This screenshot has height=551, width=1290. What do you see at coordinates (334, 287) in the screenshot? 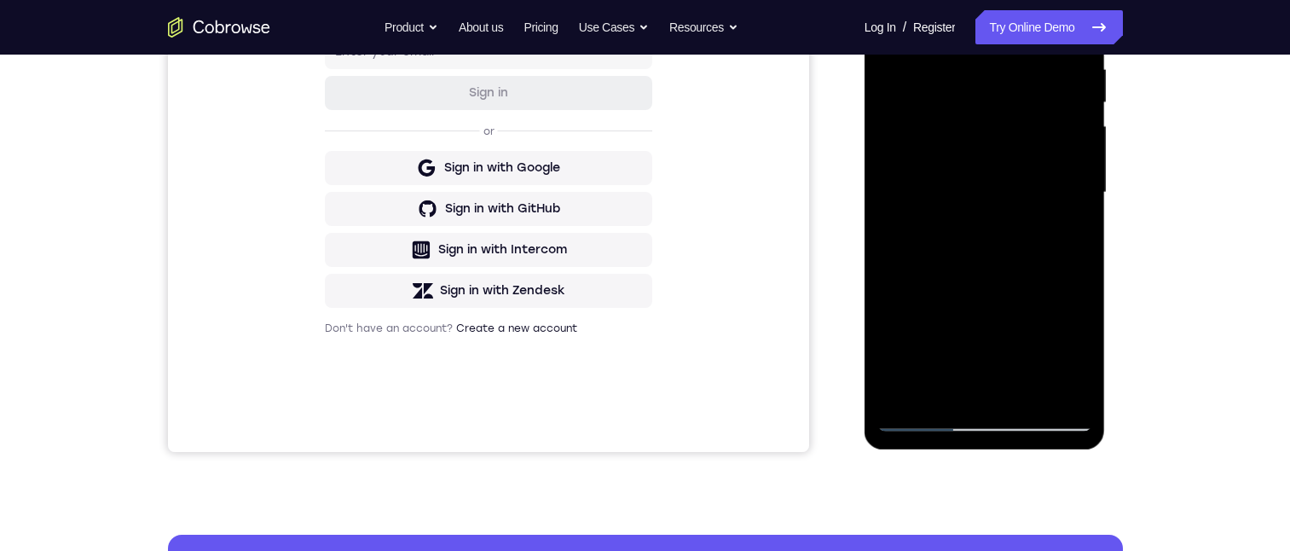
I see `div: Sign in with Google` at bounding box center [334, 287].